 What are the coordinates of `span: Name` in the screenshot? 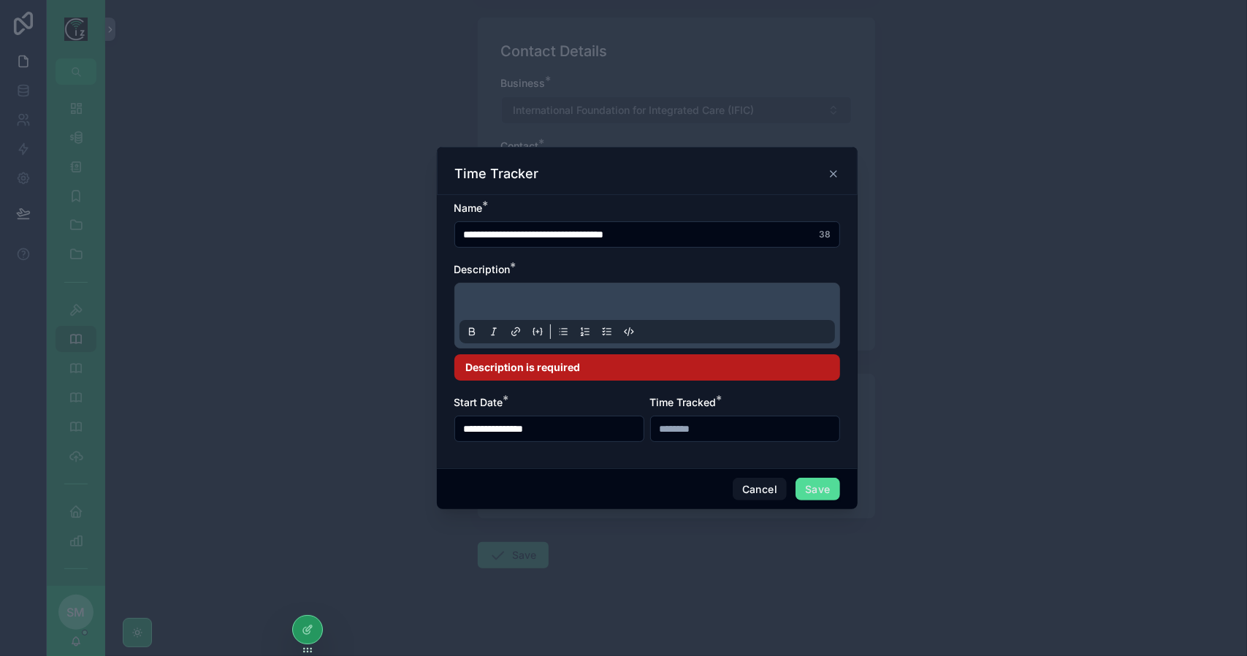 It's located at (468, 208).